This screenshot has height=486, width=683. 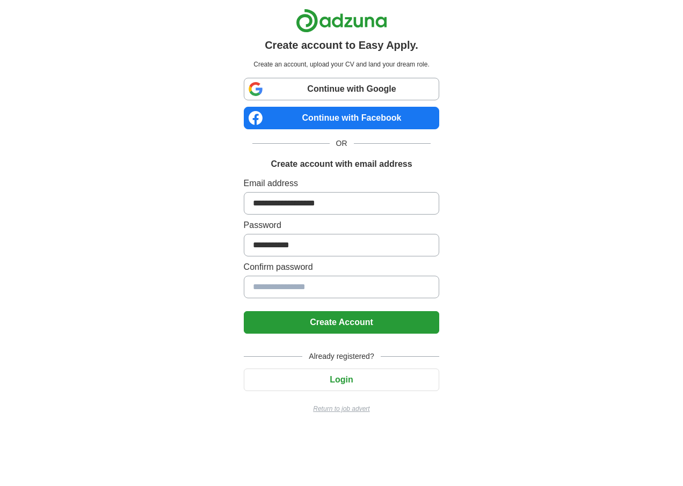 I want to click on a: Return to job advert, so click(x=341, y=409).